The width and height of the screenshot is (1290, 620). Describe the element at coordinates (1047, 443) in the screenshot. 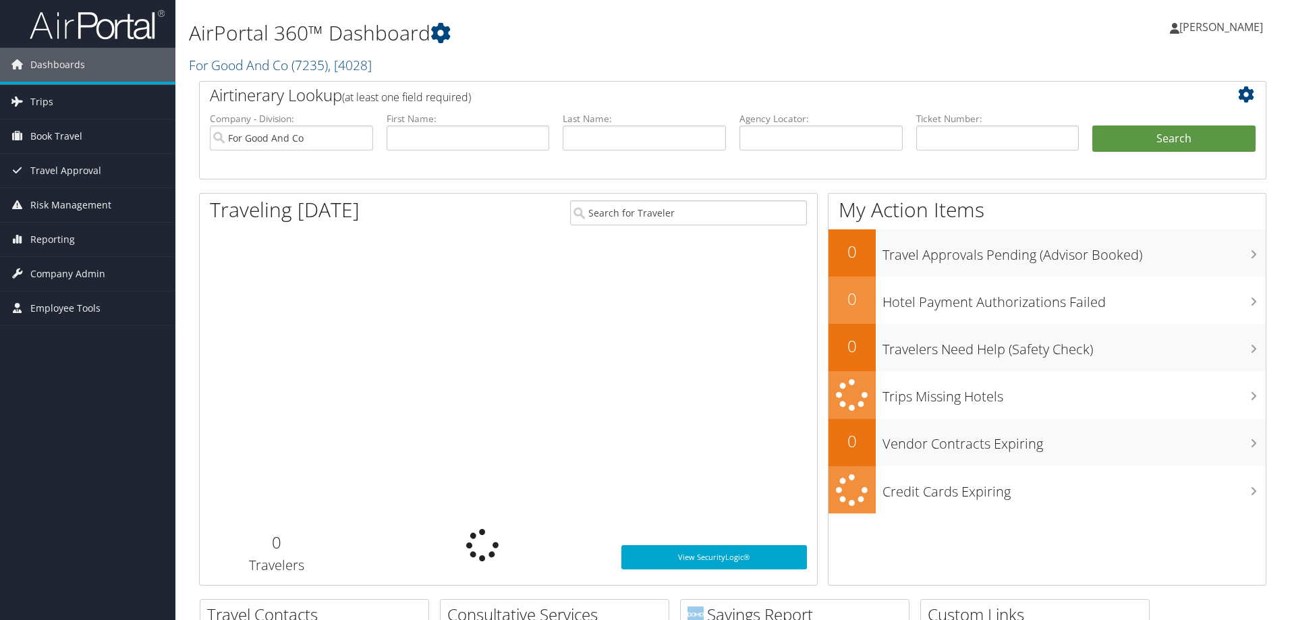

I see `a: 0Vendor Contracts Expiring` at that location.